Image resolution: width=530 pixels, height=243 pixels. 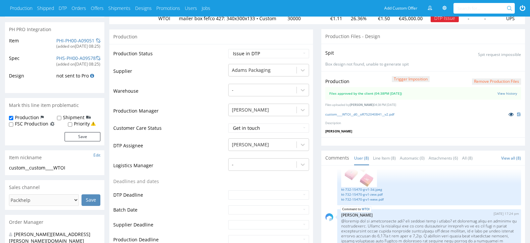 What do you see at coordinates (55, 29) in the screenshot?
I see `div: PH PRO Integration` at bounding box center [55, 29].